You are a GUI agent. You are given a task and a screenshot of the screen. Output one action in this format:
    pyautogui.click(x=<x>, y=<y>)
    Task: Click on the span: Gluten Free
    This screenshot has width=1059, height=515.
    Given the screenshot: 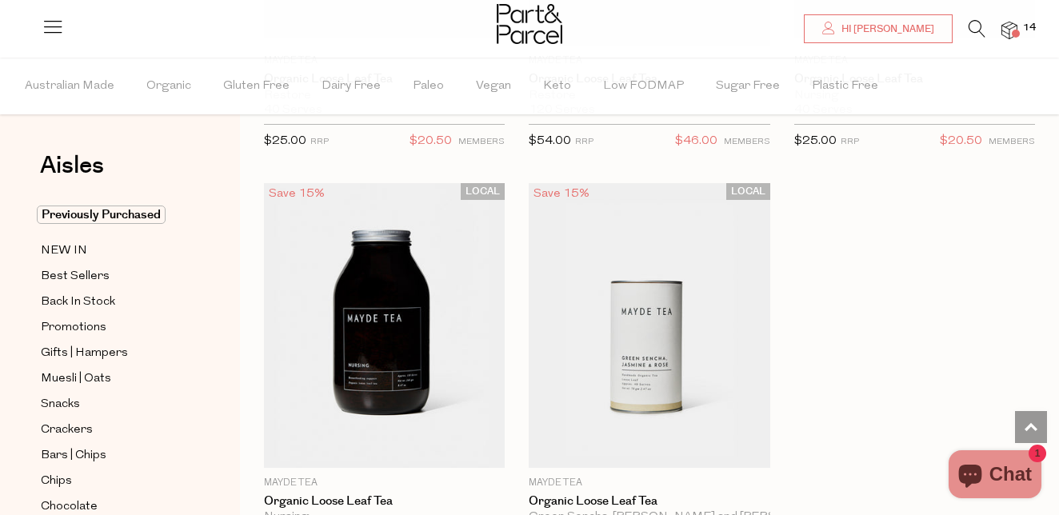 What is the action you would take?
    pyautogui.click(x=256, y=86)
    